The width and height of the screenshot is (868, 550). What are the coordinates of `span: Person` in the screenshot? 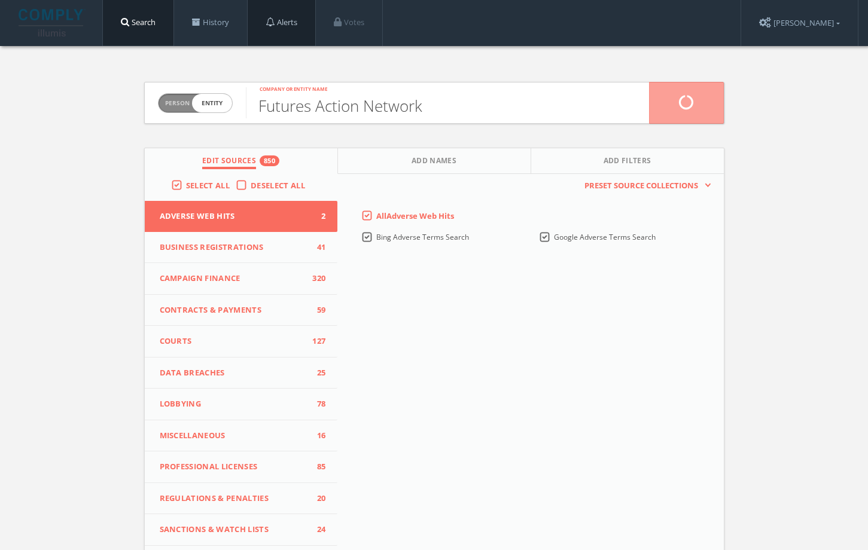 It's located at (177, 103).